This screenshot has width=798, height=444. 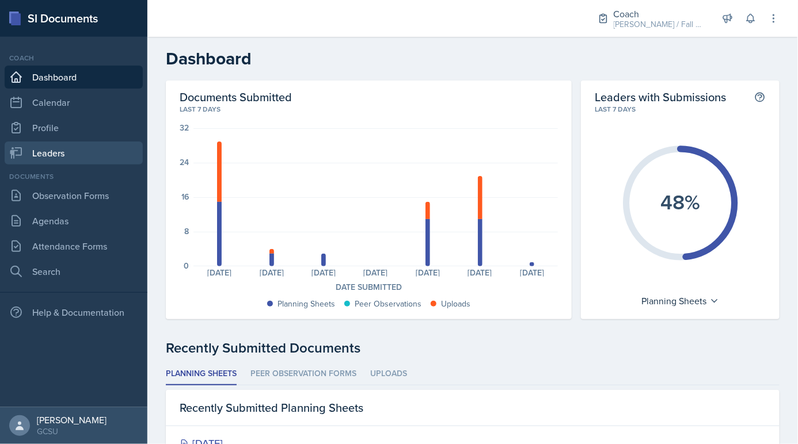 I want to click on h2: Dashboard, so click(x=472, y=59).